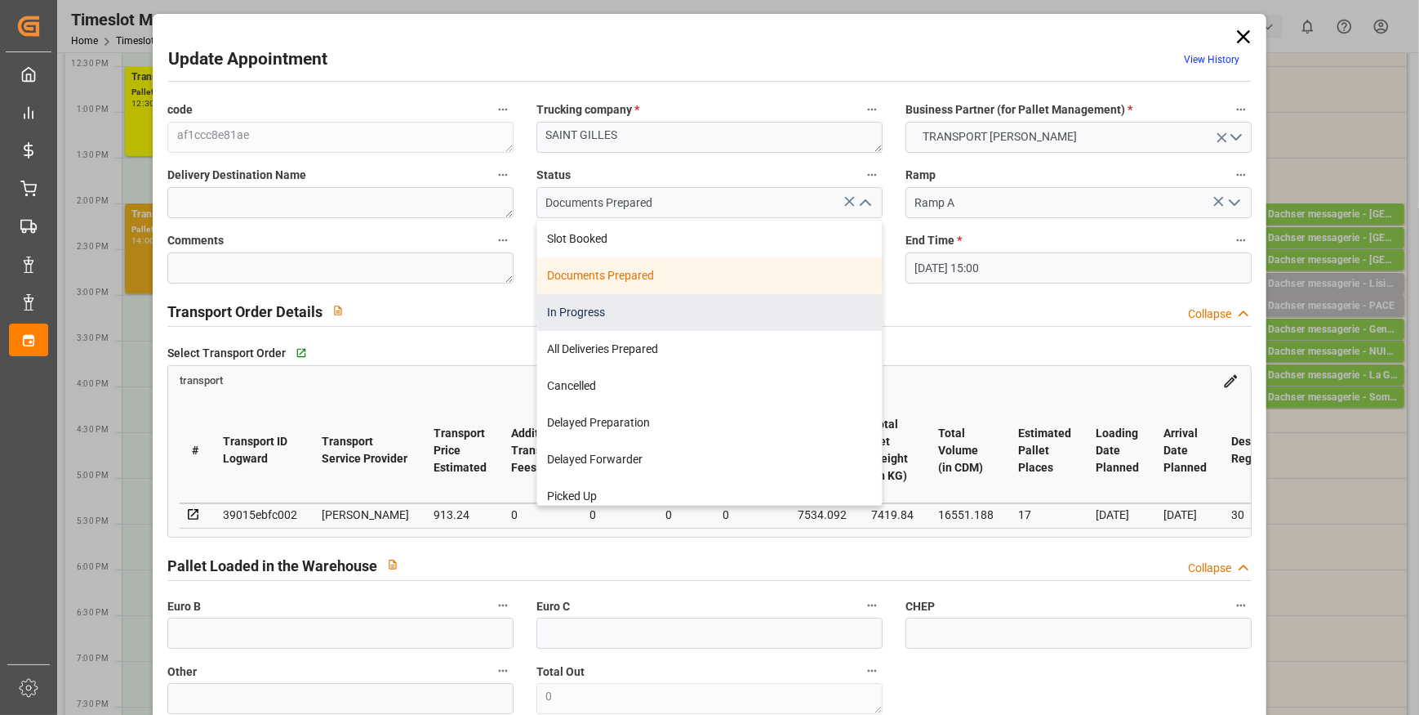 The height and width of the screenshot is (715, 1419). Describe the element at coordinates (710, 275) in the screenshot. I see `div: Documents Prepared` at that location.